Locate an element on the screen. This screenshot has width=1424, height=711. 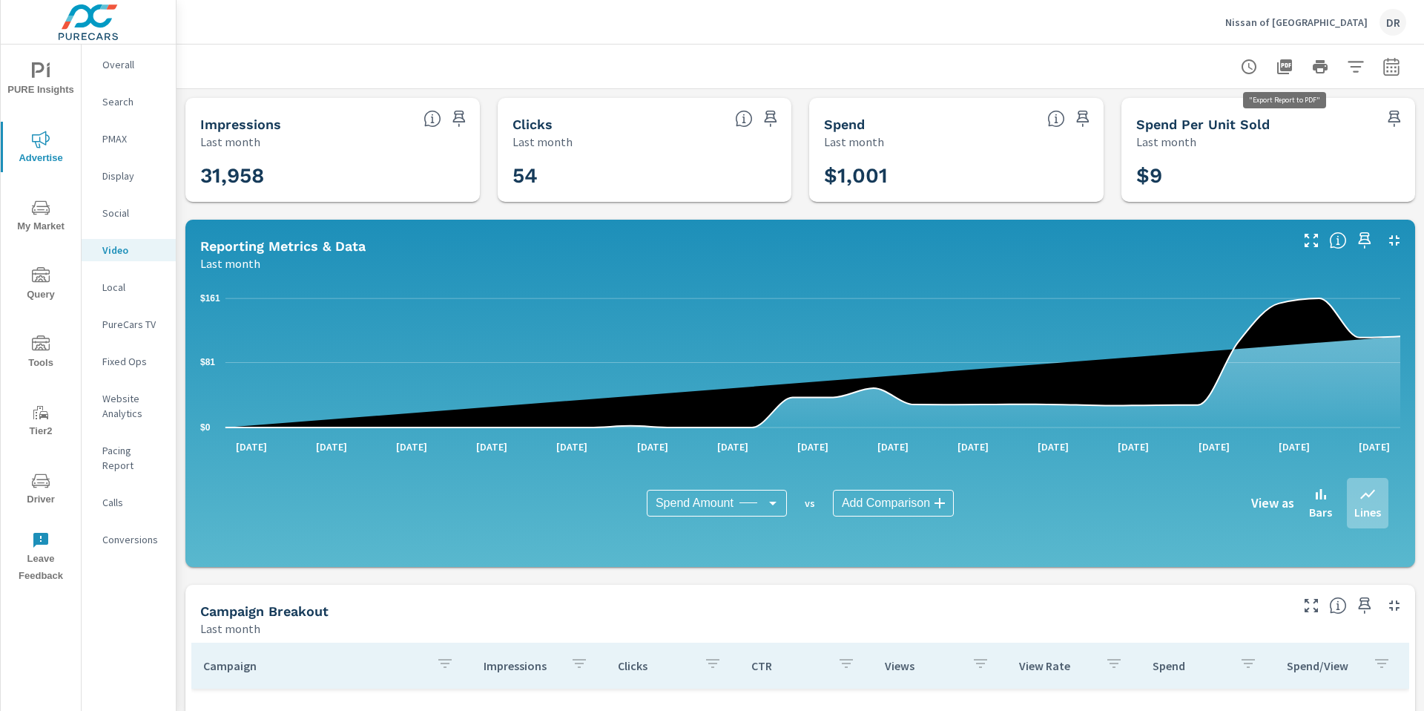
h3: 31,958 is located at coordinates (332, 176).